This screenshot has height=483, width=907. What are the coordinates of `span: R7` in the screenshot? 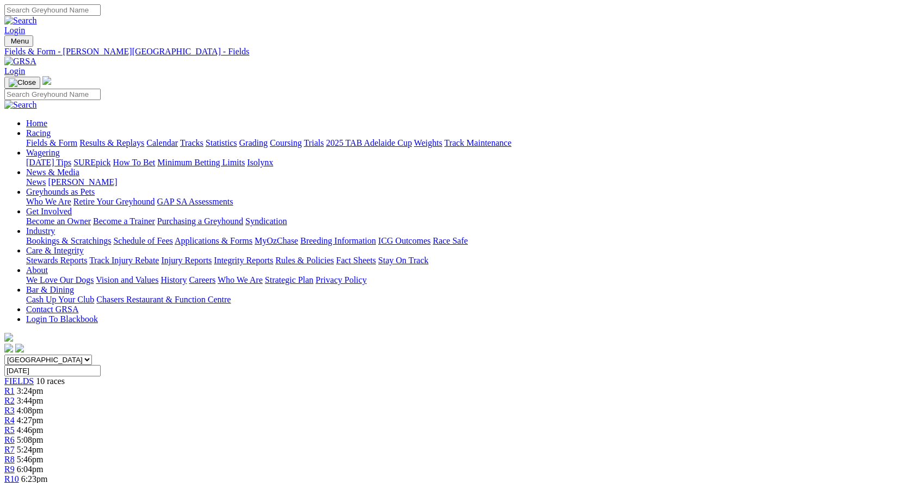 It's located at (9, 449).